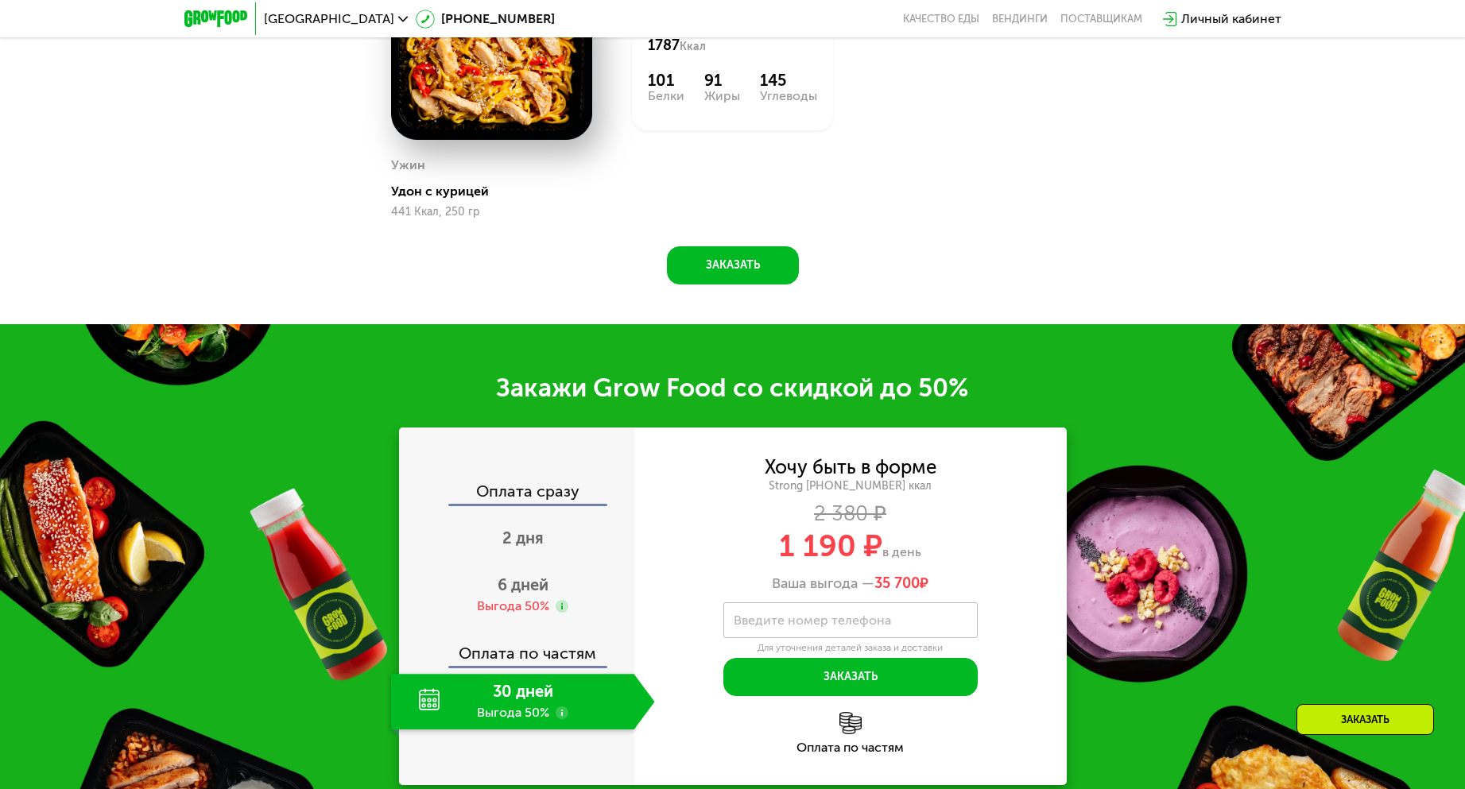  Describe the element at coordinates (789, 96) in the screenshot. I see `div: Углеводы` at that location.